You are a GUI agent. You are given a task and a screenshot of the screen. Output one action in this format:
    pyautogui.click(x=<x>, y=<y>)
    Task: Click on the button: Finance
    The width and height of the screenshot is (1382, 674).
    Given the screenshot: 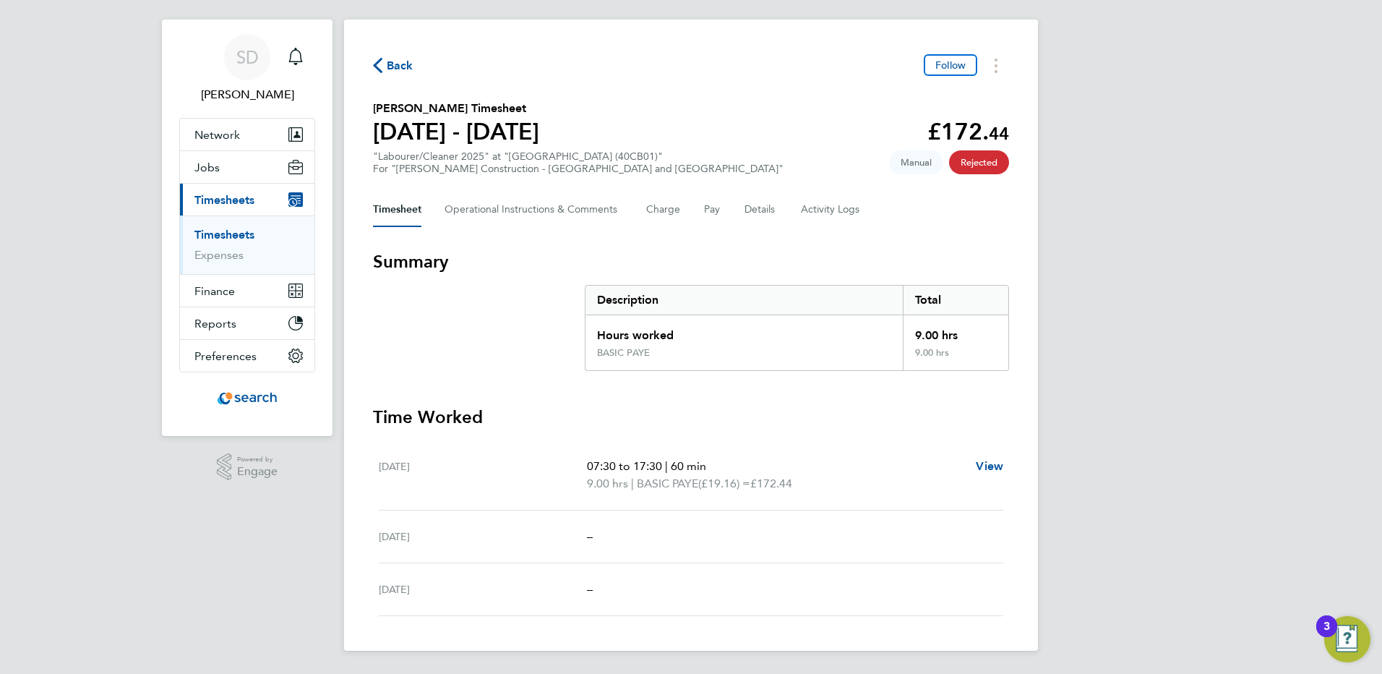 What is the action you would take?
    pyautogui.click(x=247, y=291)
    